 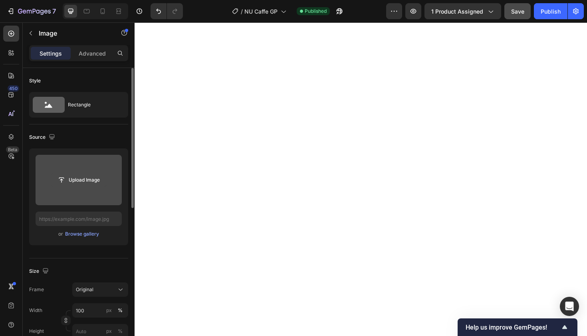 I want to click on span: Save, so click(x=518, y=11).